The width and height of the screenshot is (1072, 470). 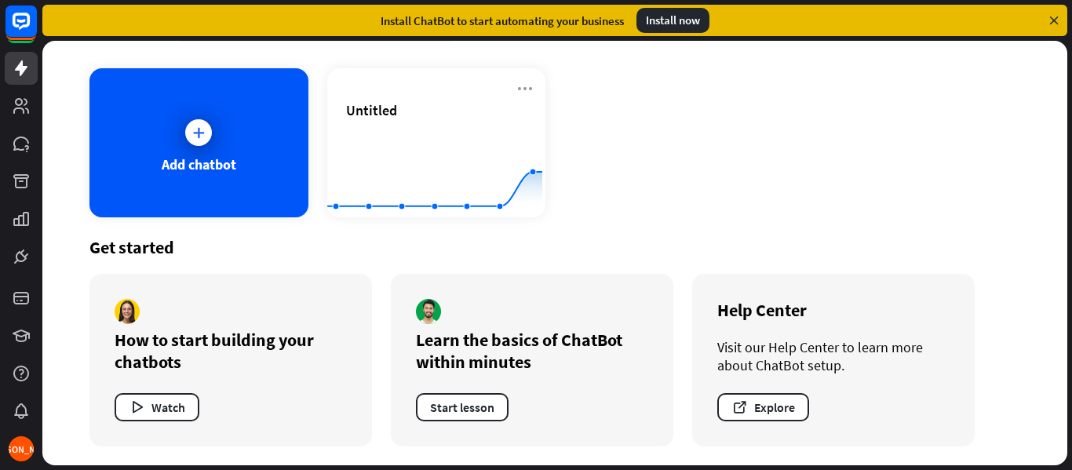 What do you see at coordinates (157, 407) in the screenshot?
I see `button: Watch` at bounding box center [157, 407].